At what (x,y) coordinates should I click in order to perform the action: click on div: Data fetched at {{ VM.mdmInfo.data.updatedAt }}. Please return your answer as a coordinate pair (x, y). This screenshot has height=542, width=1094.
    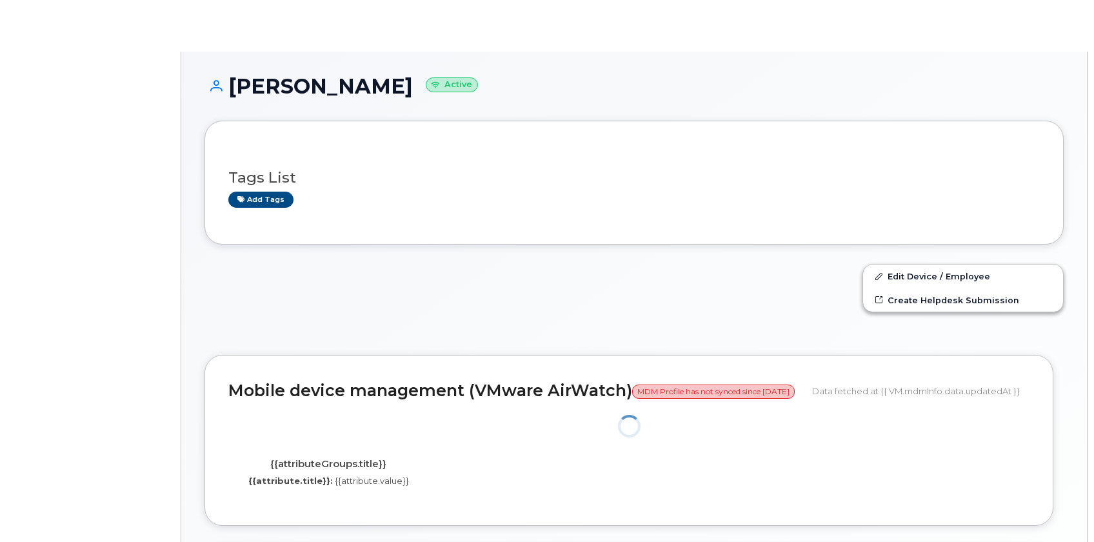
    Looking at the image, I should click on (920, 391).